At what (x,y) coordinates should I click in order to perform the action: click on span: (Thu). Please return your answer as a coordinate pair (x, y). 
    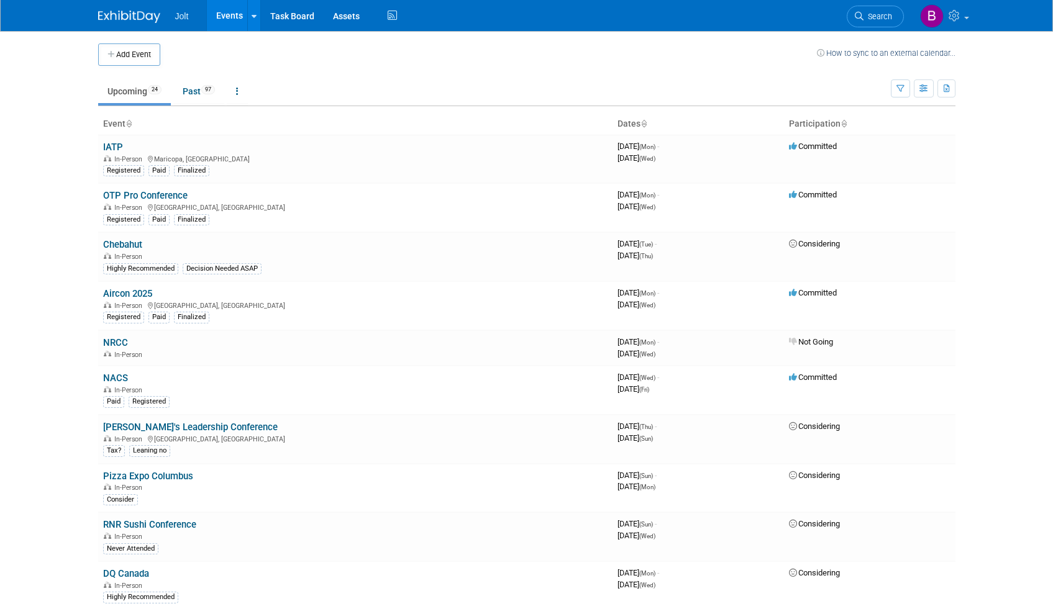
    Looking at the image, I should click on (646, 256).